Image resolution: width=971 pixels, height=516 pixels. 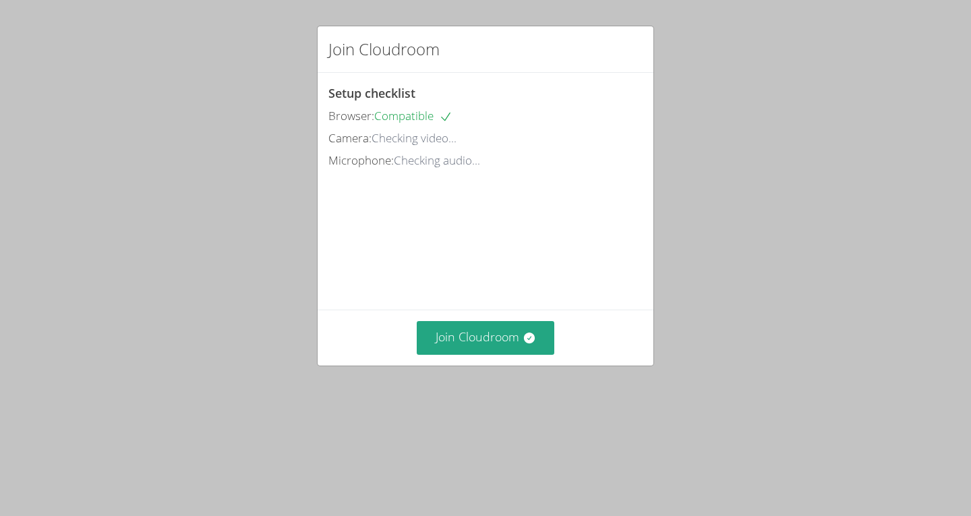 What do you see at coordinates (414, 138) in the screenshot?
I see `span: Checking video...` at bounding box center [414, 138].